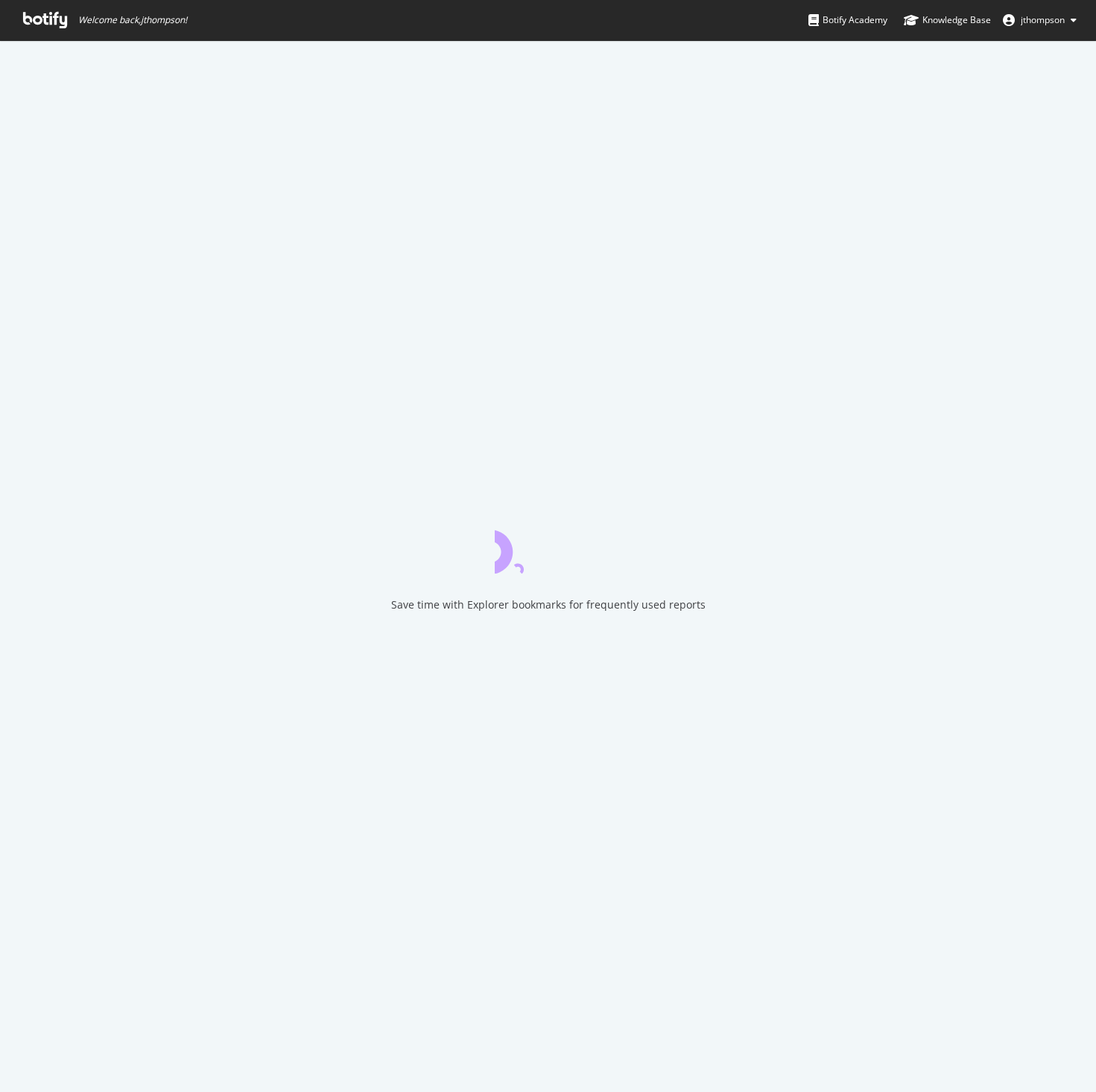 This screenshot has height=1092, width=1096. I want to click on div: Save time with Explorer bookmarks for frequently used reports, so click(548, 605).